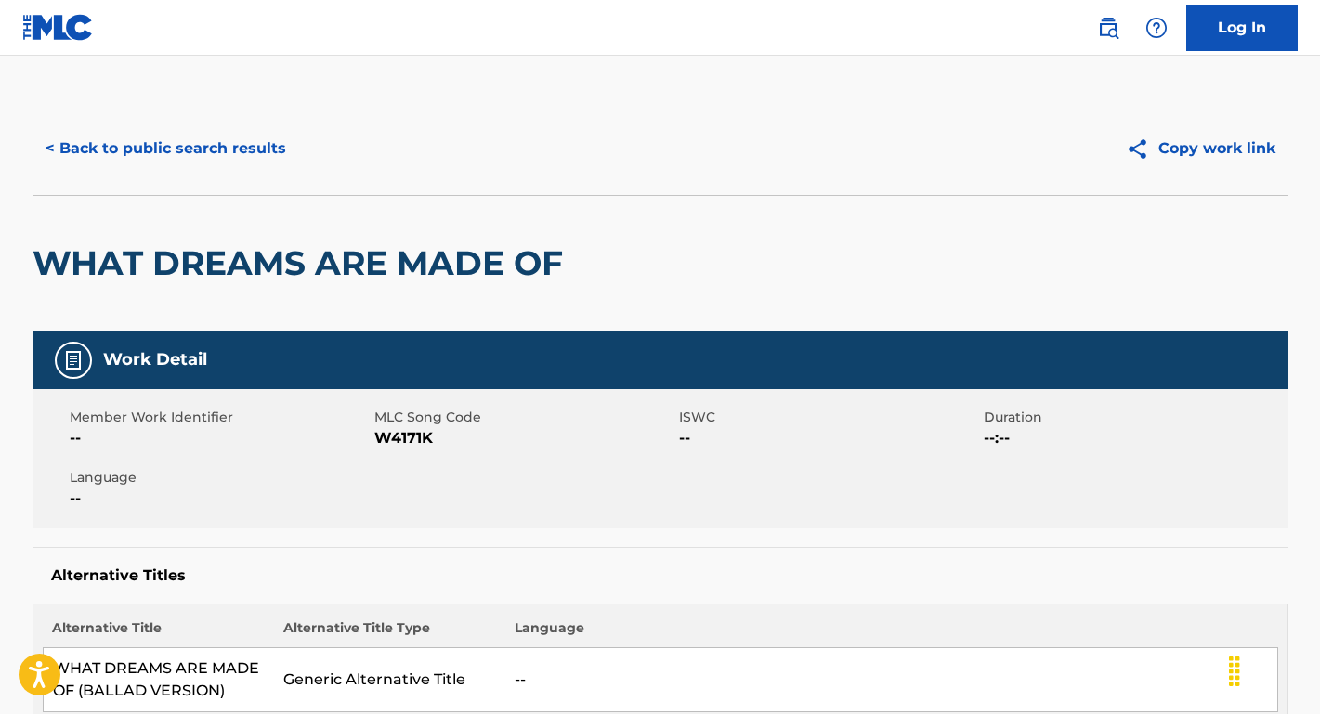 This screenshot has width=1320, height=714. What do you see at coordinates (1133, 417) in the screenshot?
I see `span: Duration` at bounding box center [1133, 417].